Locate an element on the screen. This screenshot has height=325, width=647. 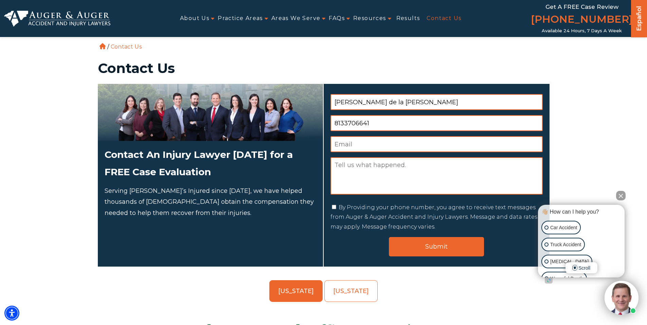
input: Phone Number is located at coordinates (436, 123).